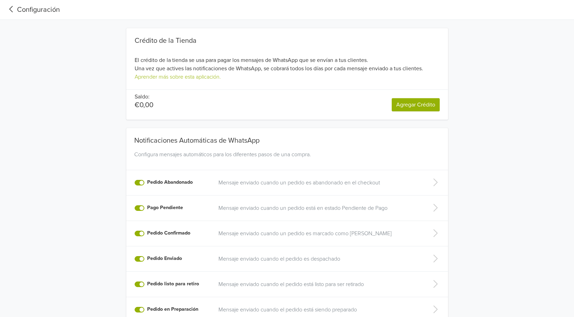 Image resolution: width=574 pixels, height=317 pixels. What do you see at coordinates (169, 233) in the screenshot?
I see `label: Pedido Confirmado` at bounding box center [169, 233].